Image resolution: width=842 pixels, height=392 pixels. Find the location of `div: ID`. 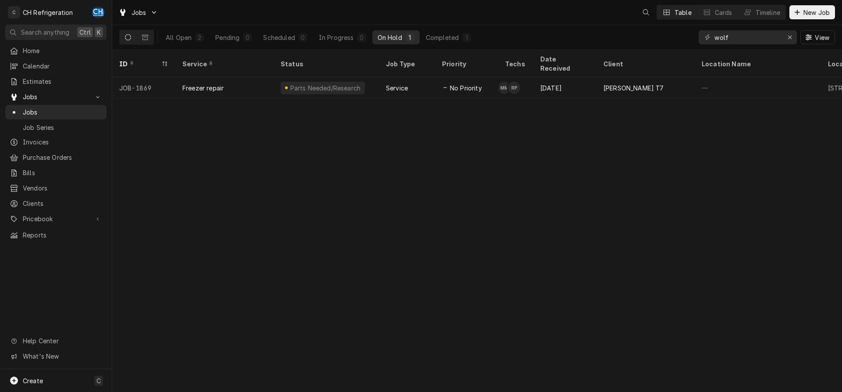

div: ID is located at coordinates (140, 64).